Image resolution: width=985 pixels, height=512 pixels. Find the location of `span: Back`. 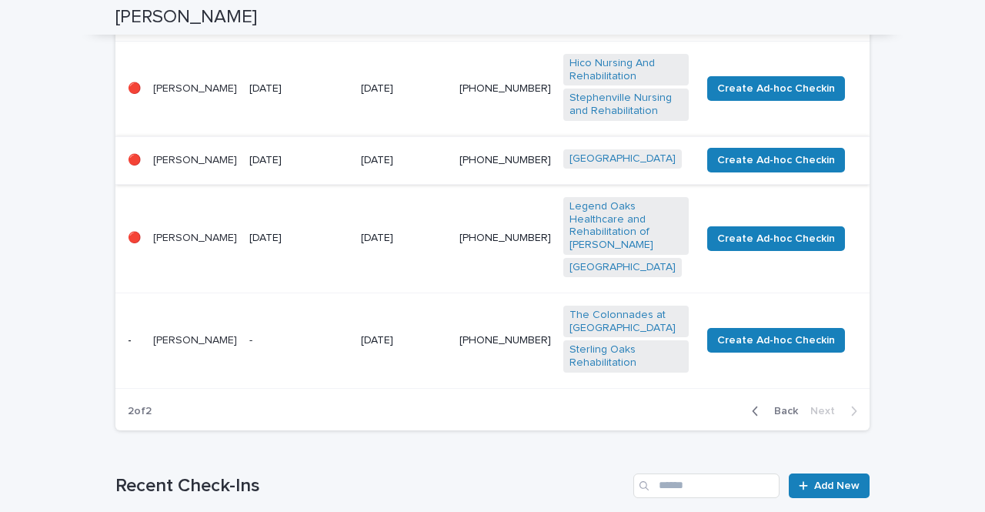

span: Back is located at coordinates (781, 411).